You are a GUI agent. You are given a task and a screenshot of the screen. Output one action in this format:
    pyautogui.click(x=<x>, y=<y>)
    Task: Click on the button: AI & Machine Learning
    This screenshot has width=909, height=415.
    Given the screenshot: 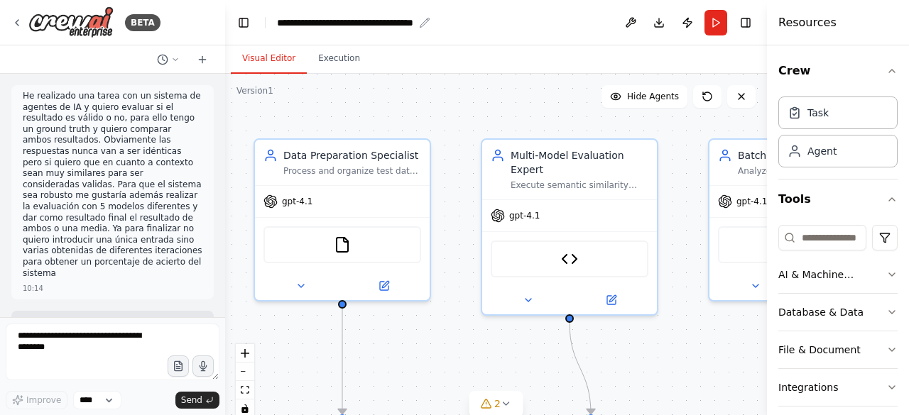 What is the action you would take?
    pyautogui.click(x=838, y=275)
    